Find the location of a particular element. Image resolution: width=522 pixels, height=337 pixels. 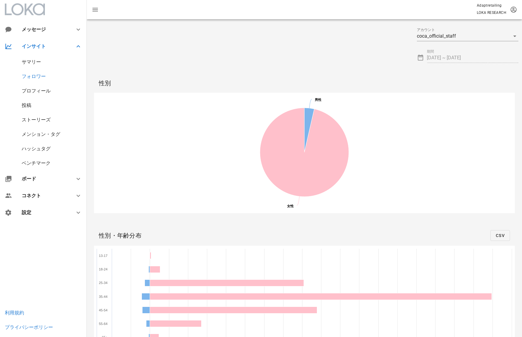

button: CSV is located at coordinates (500, 235).